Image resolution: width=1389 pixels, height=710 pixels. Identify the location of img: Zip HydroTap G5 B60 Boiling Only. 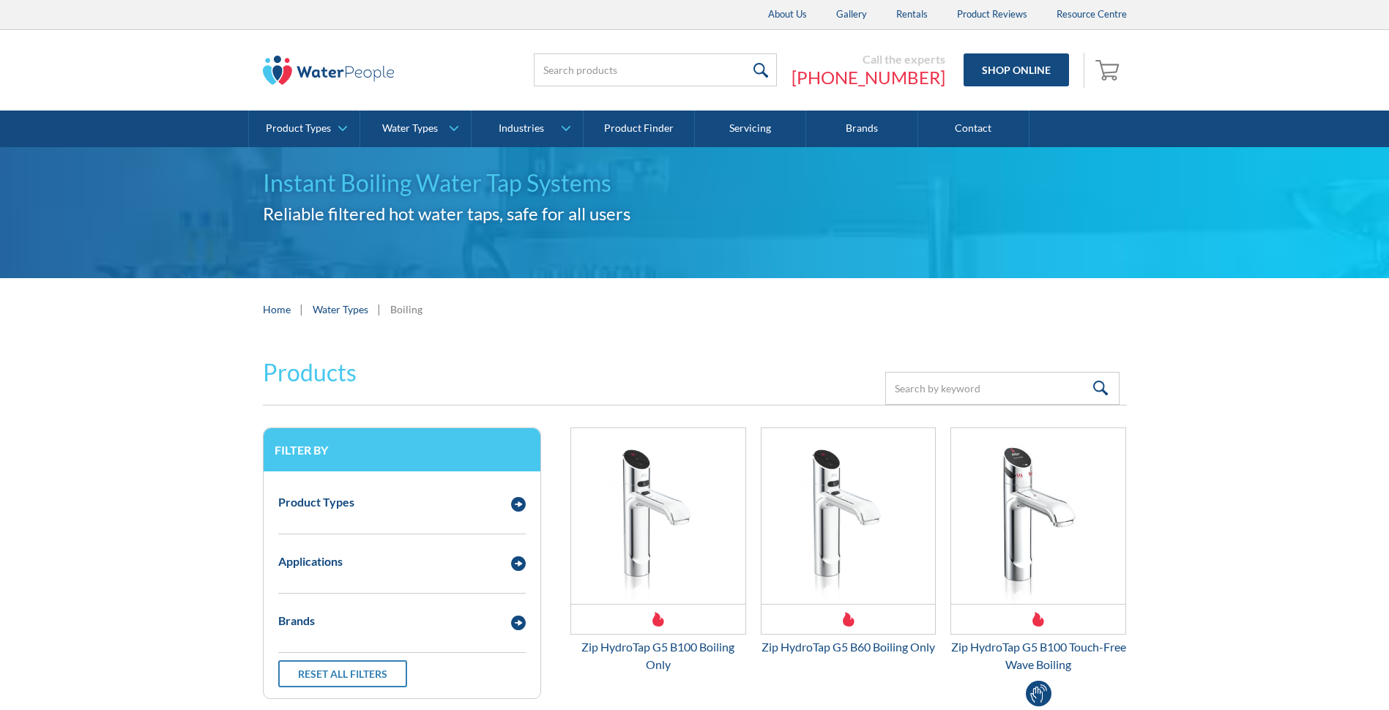
(848, 516).